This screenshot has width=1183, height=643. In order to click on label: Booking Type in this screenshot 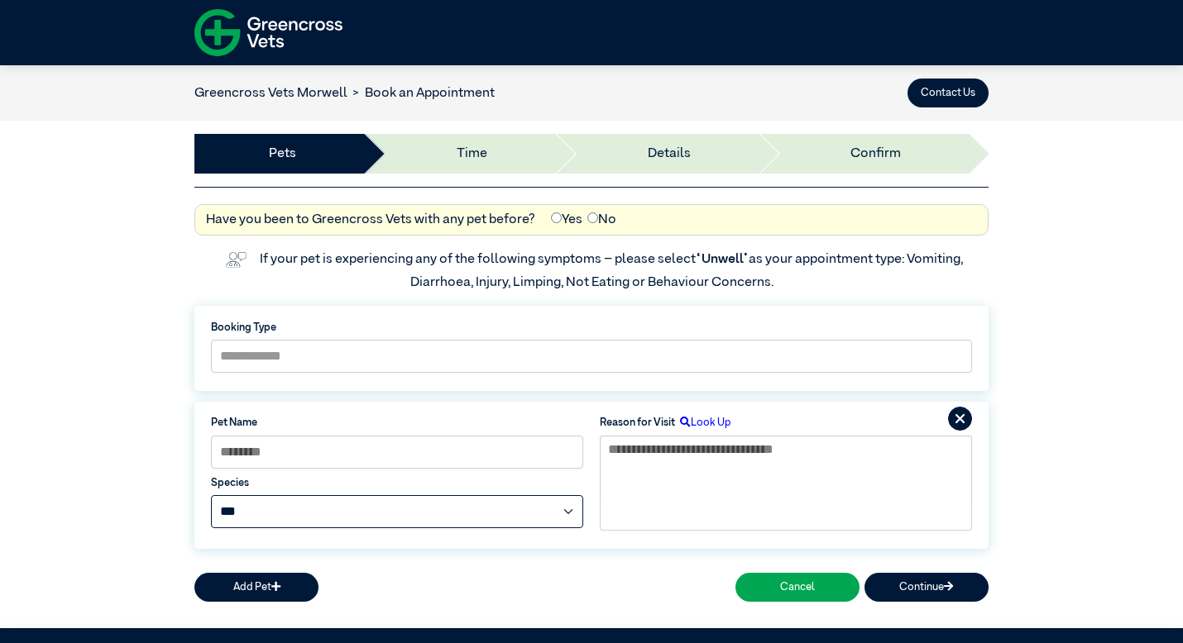, I will do `click(591, 327)`.